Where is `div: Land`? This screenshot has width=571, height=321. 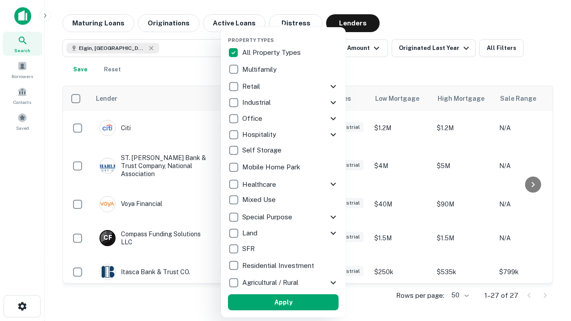 div: Land is located at coordinates (283, 233).